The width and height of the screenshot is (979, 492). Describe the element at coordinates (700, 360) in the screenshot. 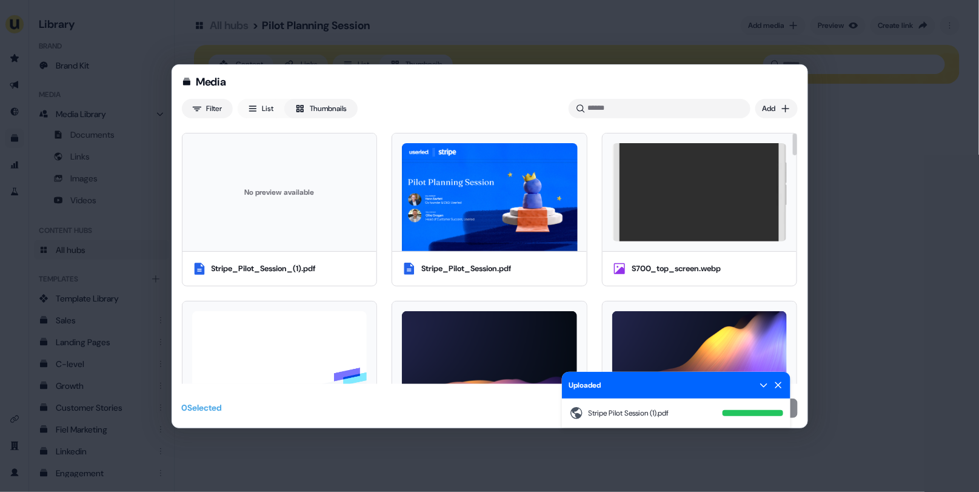

I see `img: download_(4).png` at that location.